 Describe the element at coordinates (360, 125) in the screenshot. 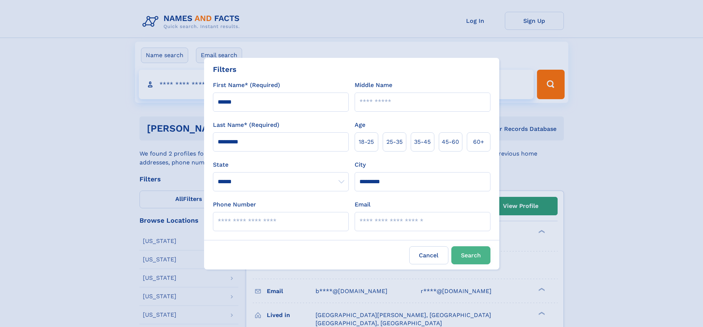

I see `label: Age` at that location.